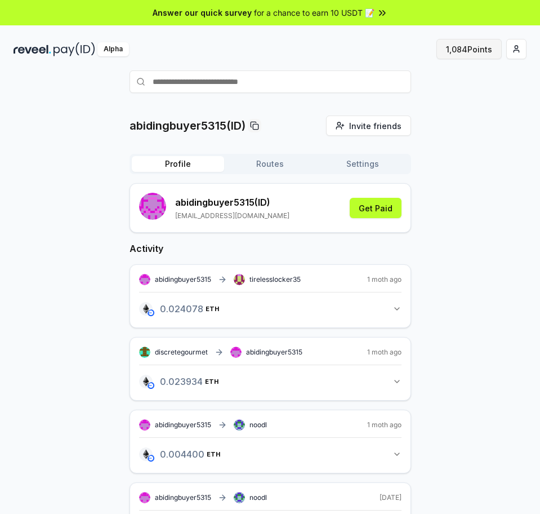 The image size is (540, 514). I want to click on p: abidingbuyer5315 (ID), so click(232, 202).